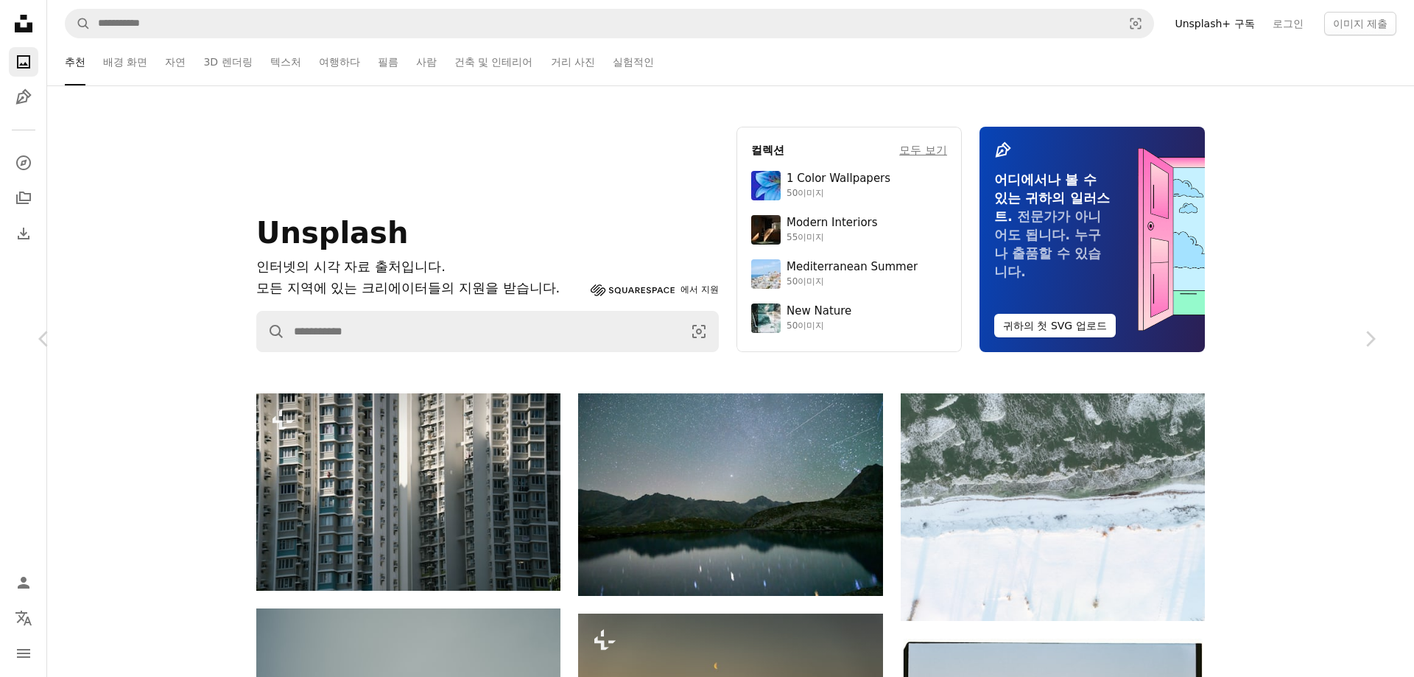 The width and height of the screenshot is (1414, 677). Describe the element at coordinates (24, 618) in the screenshot. I see `button: 언어` at that location.